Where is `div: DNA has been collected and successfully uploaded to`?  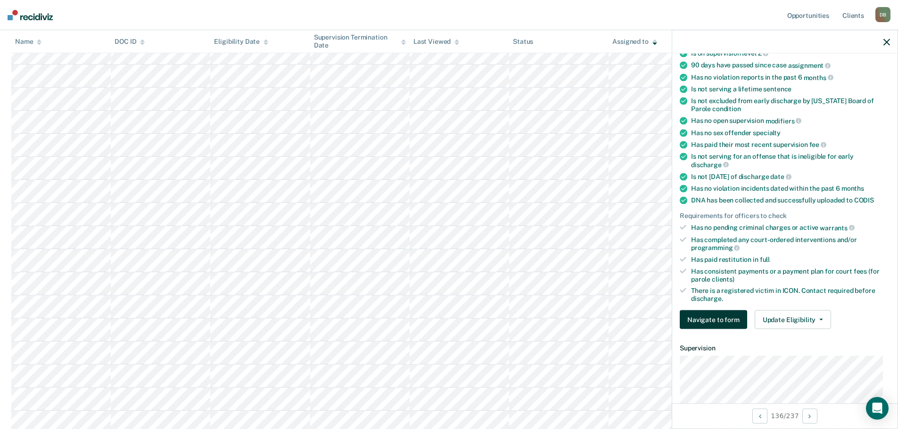
div: DNA has been collected and successfully uploaded to is located at coordinates (790, 200).